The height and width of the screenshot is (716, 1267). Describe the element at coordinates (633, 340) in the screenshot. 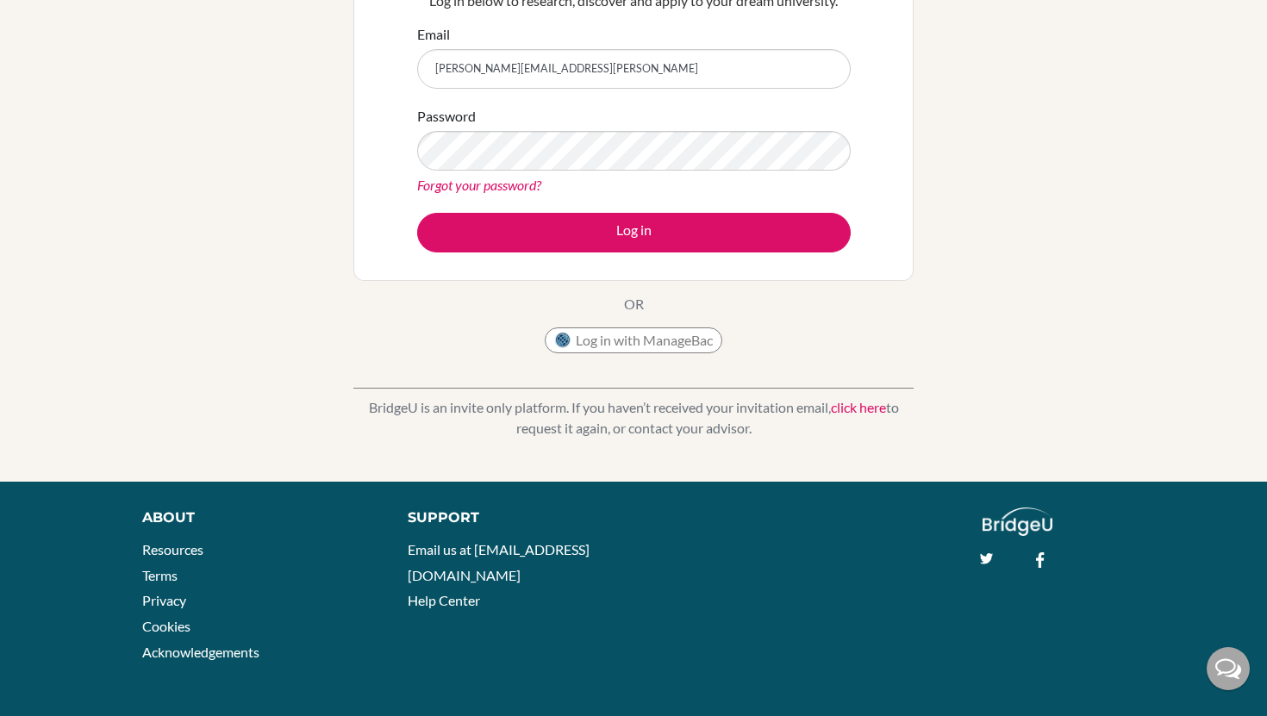

I see `button: Log in with ManageBac` at that location.